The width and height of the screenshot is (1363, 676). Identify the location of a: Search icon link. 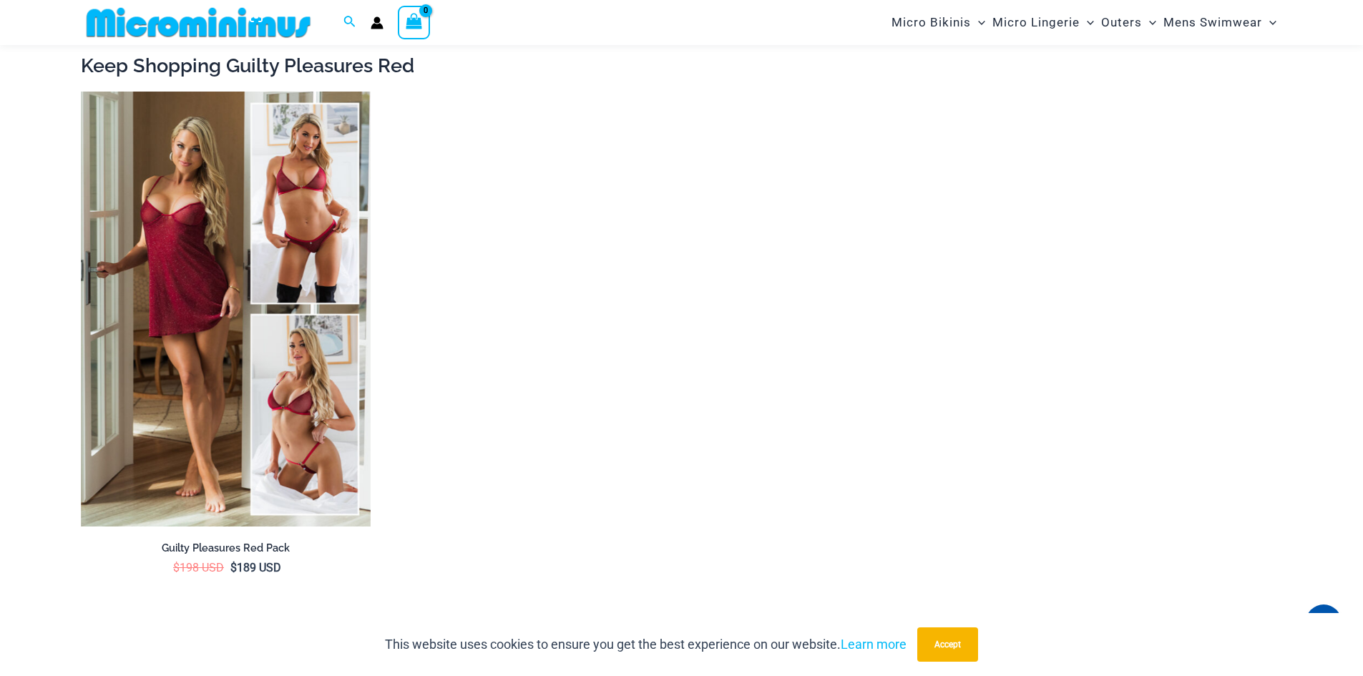
(350, 22).